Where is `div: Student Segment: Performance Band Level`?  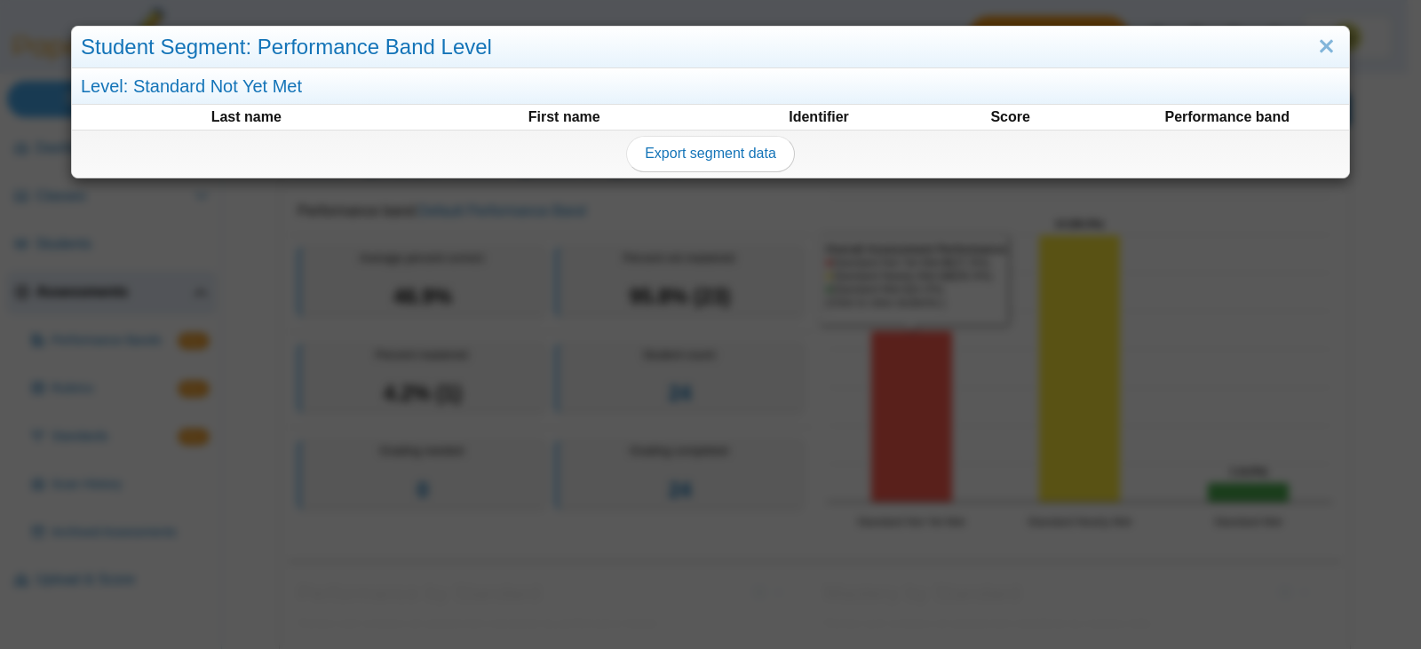 div: Student Segment: Performance Band Level is located at coordinates (711, 47).